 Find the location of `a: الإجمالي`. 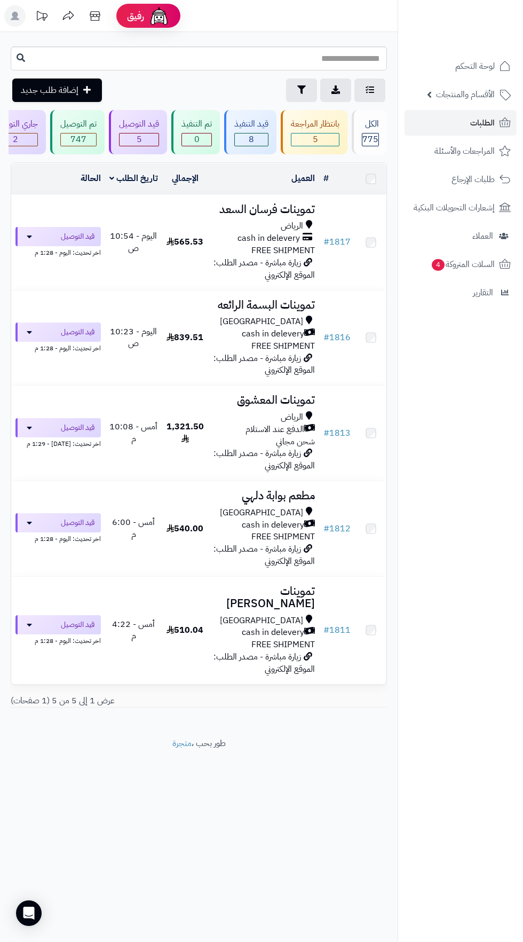

a: الإجمالي is located at coordinates (185, 178).